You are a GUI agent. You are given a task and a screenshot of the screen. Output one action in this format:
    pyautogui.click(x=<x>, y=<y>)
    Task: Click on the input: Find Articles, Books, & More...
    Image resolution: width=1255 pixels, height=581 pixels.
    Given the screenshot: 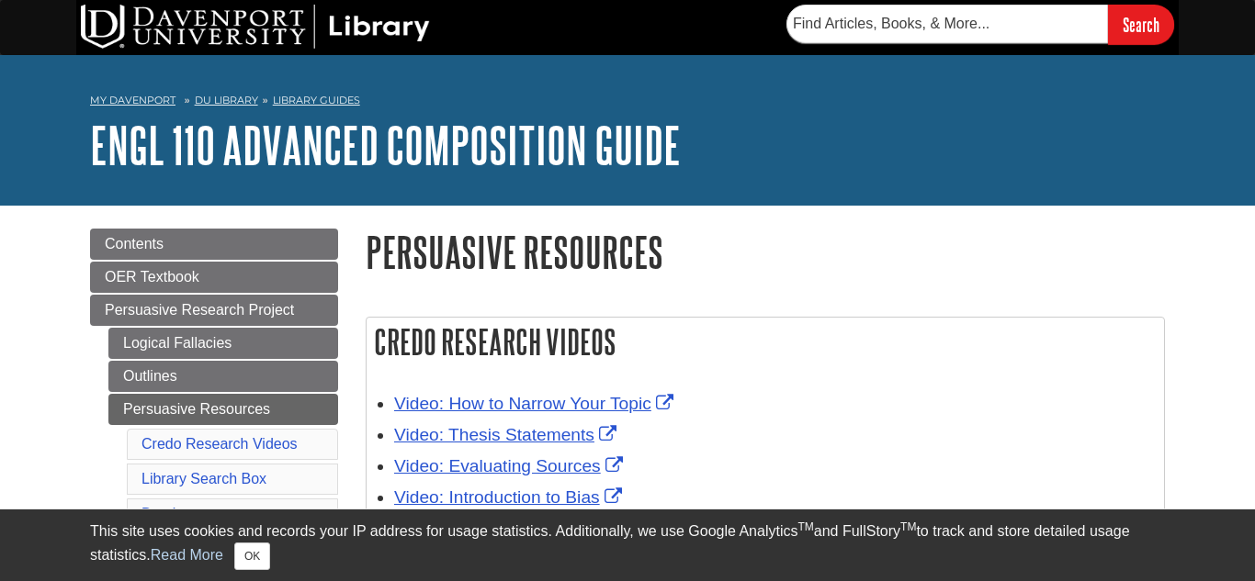 What is the action you would take?
    pyautogui.click(x=947, y=24)
    